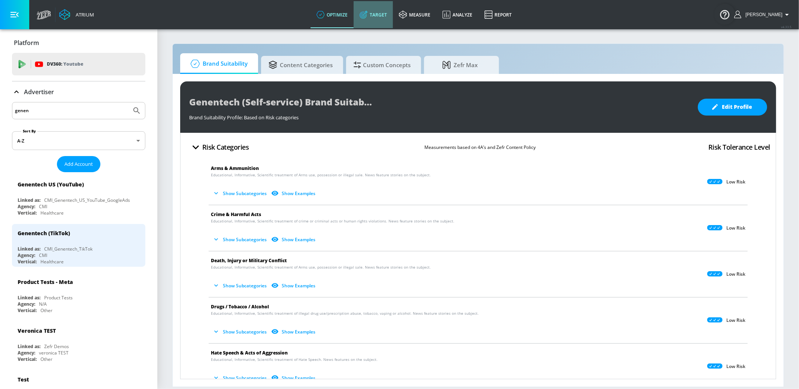 The width and height of the screenshot is (799, 389). What do you see at coordinates (79, 92) in the screenshot?
I see `div: Advertiser` at bounding box center [79, 92].